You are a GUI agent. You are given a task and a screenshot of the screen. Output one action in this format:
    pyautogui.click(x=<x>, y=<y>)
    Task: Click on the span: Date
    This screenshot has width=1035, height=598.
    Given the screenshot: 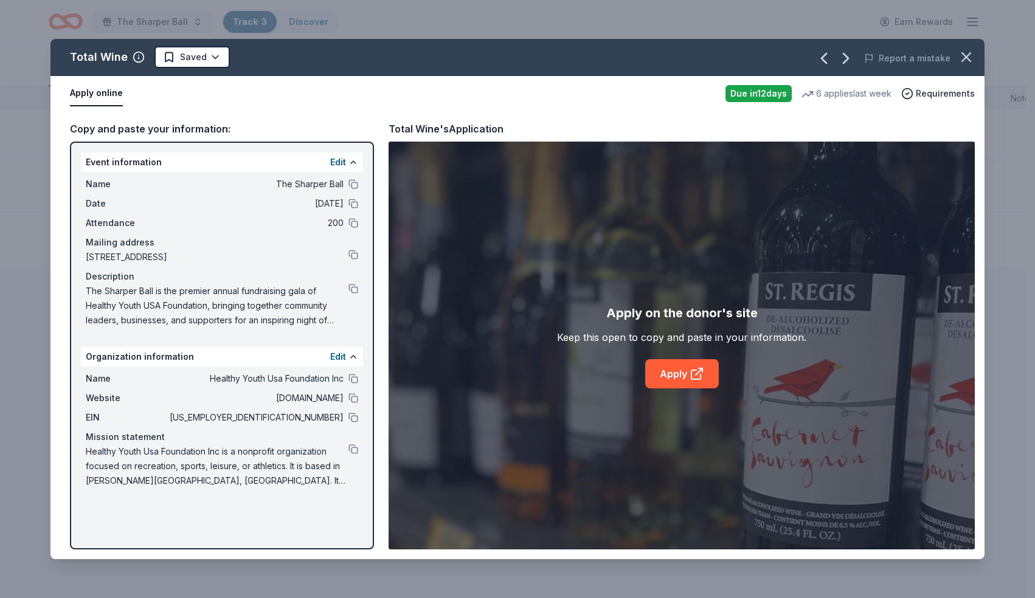 What is the action you would take?
    pyautogui.click(x=127, y=204)
    